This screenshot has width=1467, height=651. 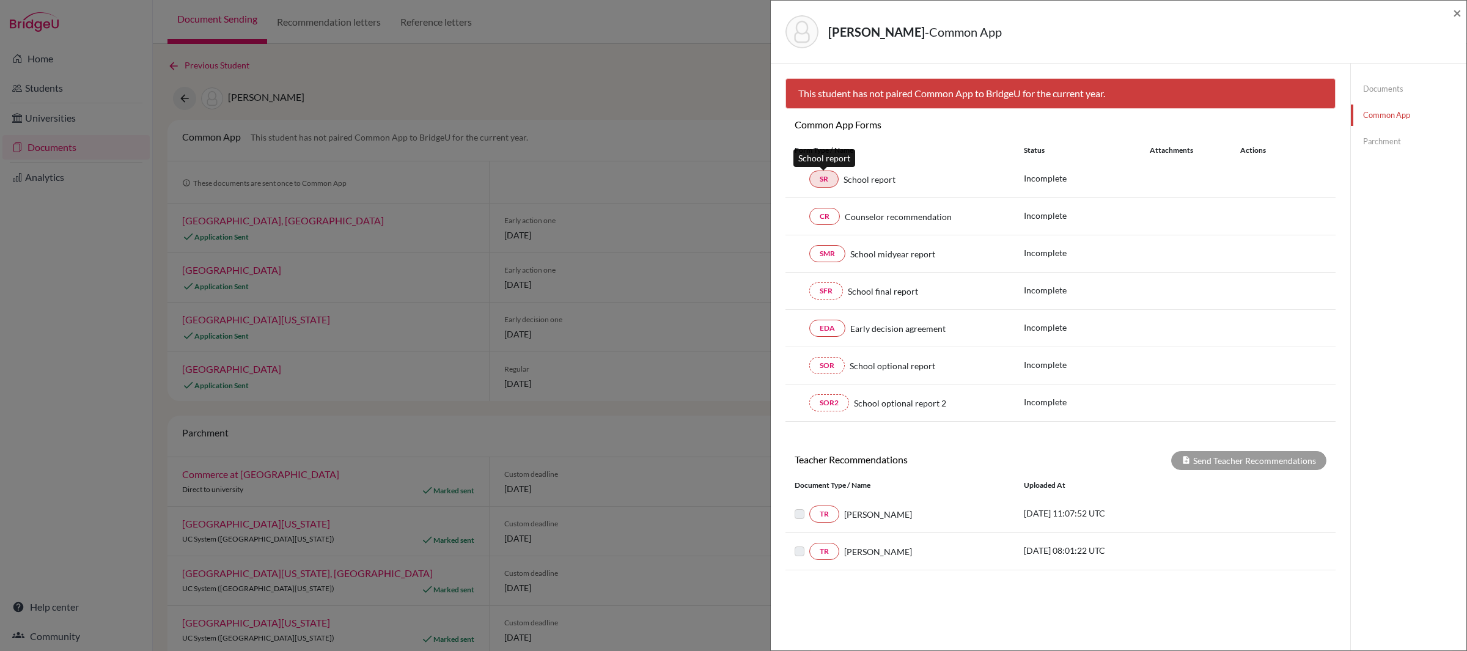 What do you see at coordinates (827, 254) in the screenshot?
I see `a: SMR` at bounding box center [827, 254].